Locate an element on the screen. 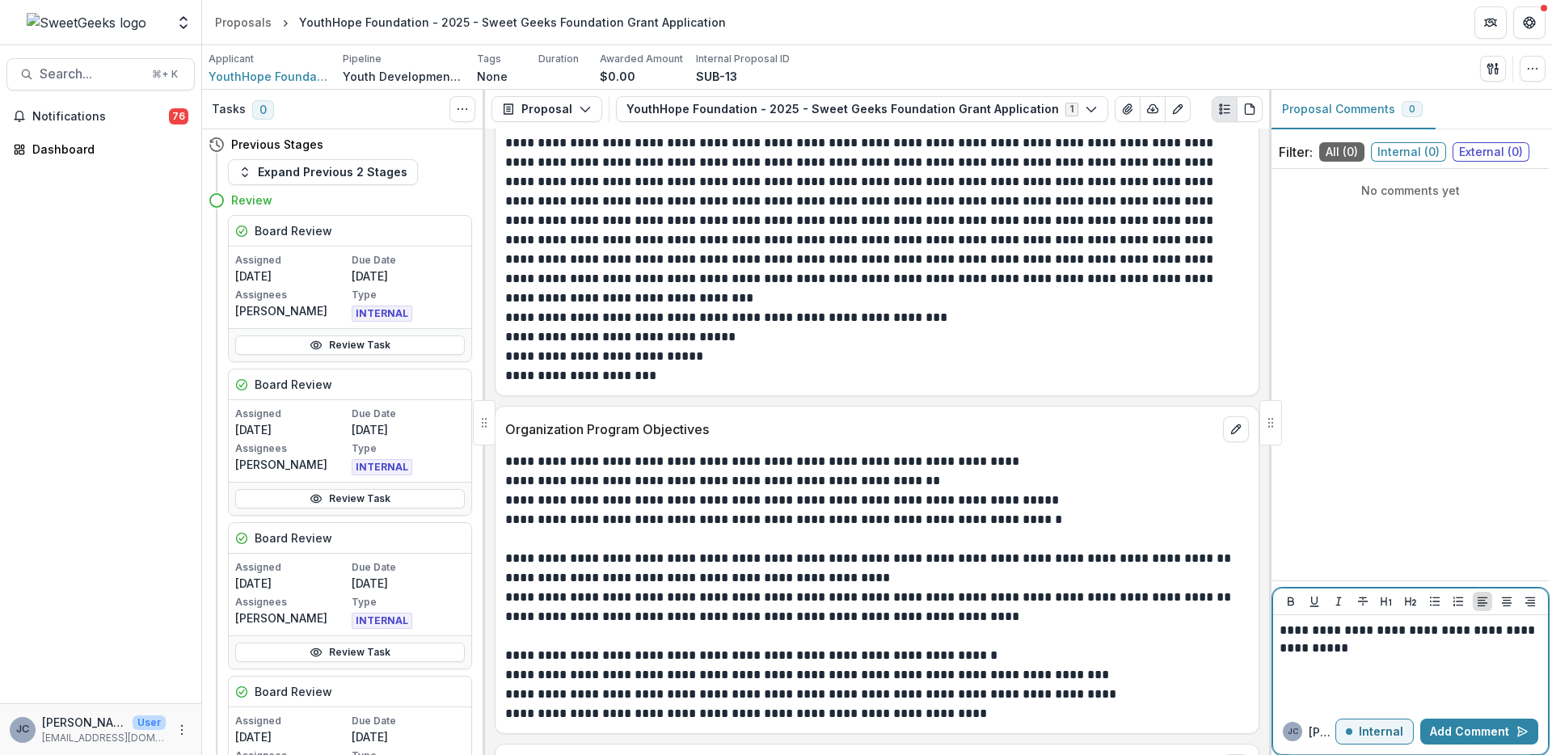 This screenshot has height=755, width=1552. button: Partners is located at coordinates (1490, 23).